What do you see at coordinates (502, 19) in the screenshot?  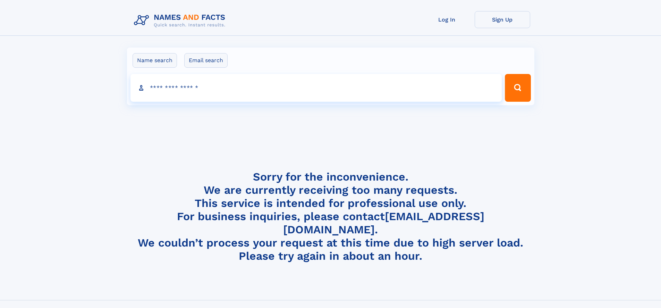 I see `a: Sign Up` at bounding box center [502, 19].